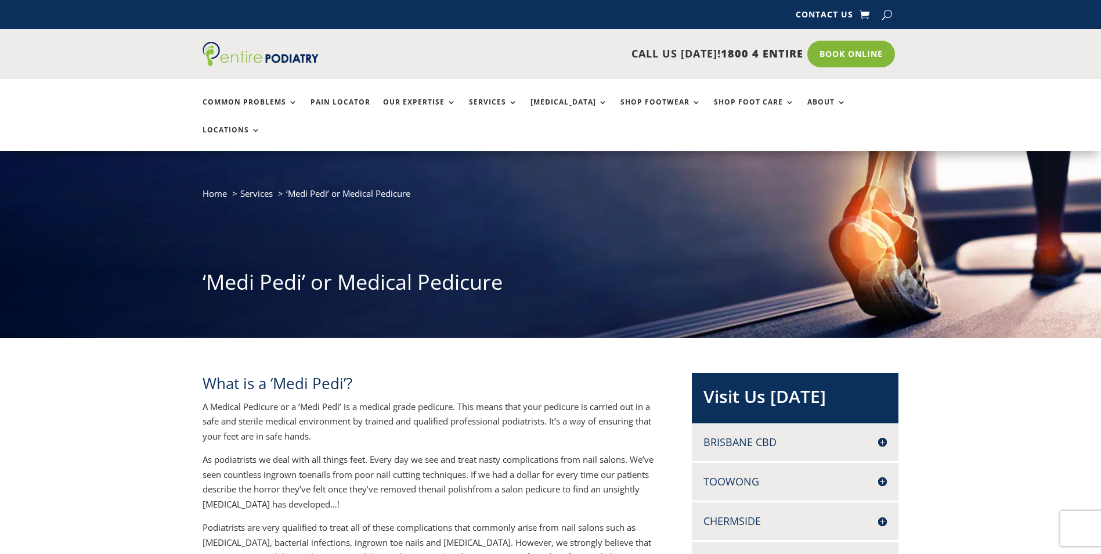 This screenshot has height=554, width=1101. Describe the element at coordinates (428, 386) in the screenshot. I see `h2: What is a ‘Medi Pedi’?` at that location.